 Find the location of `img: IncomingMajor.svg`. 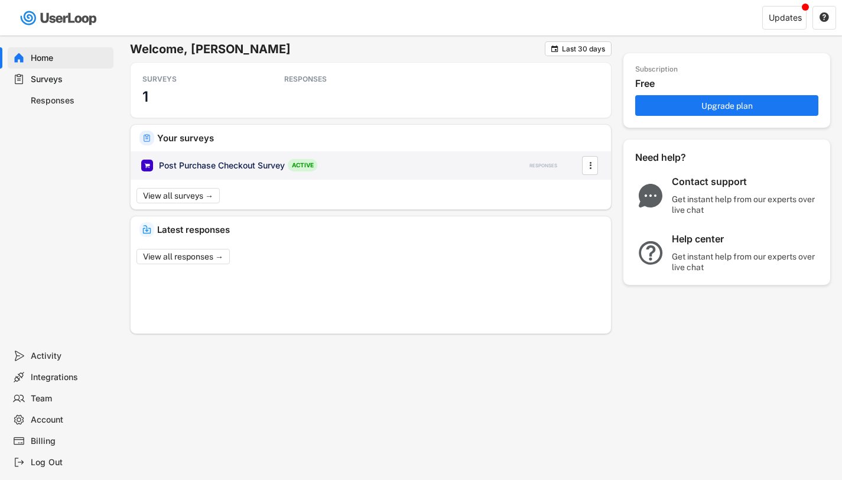

img: IncomingMajor.svg is located at coordinates (146, 229).